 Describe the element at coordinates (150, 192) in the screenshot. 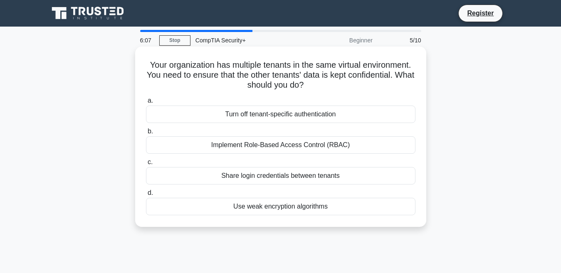

I see `span: d.` at that location.